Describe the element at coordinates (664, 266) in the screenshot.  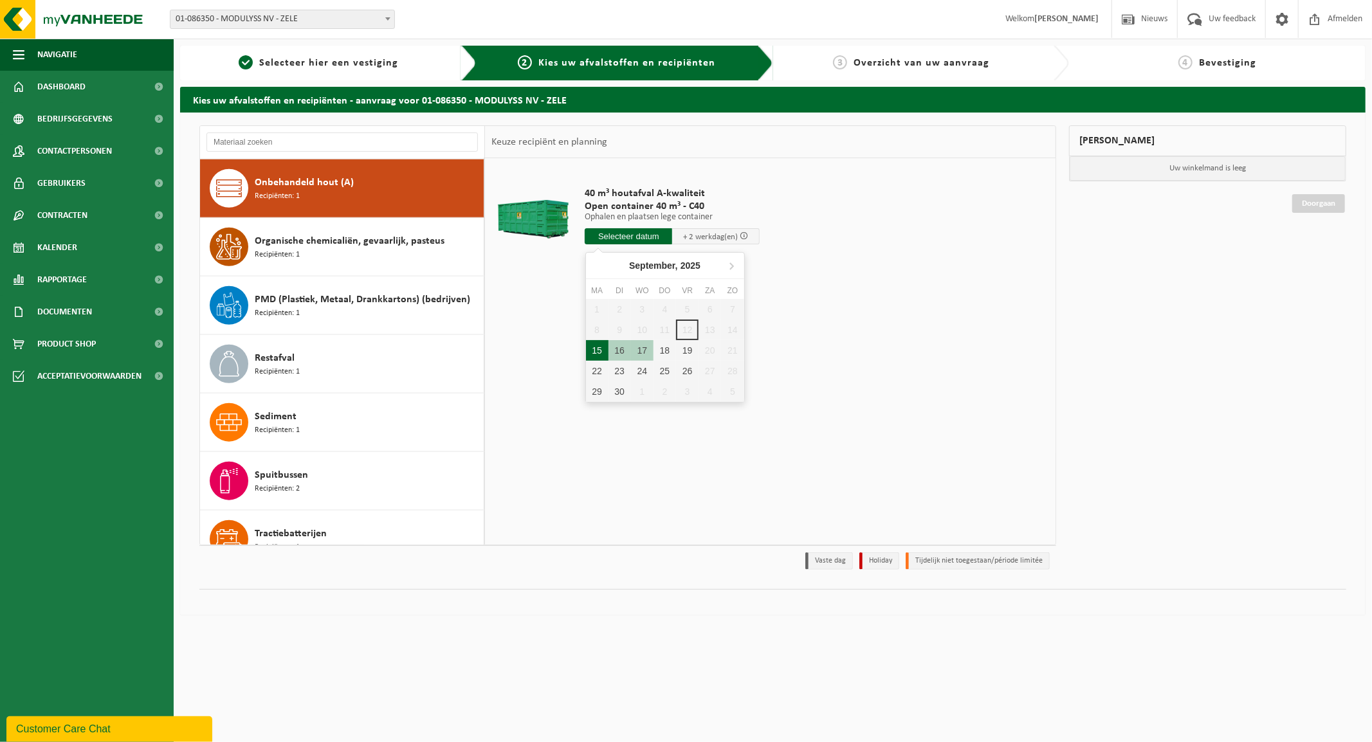
I see `div: September,` at that location.